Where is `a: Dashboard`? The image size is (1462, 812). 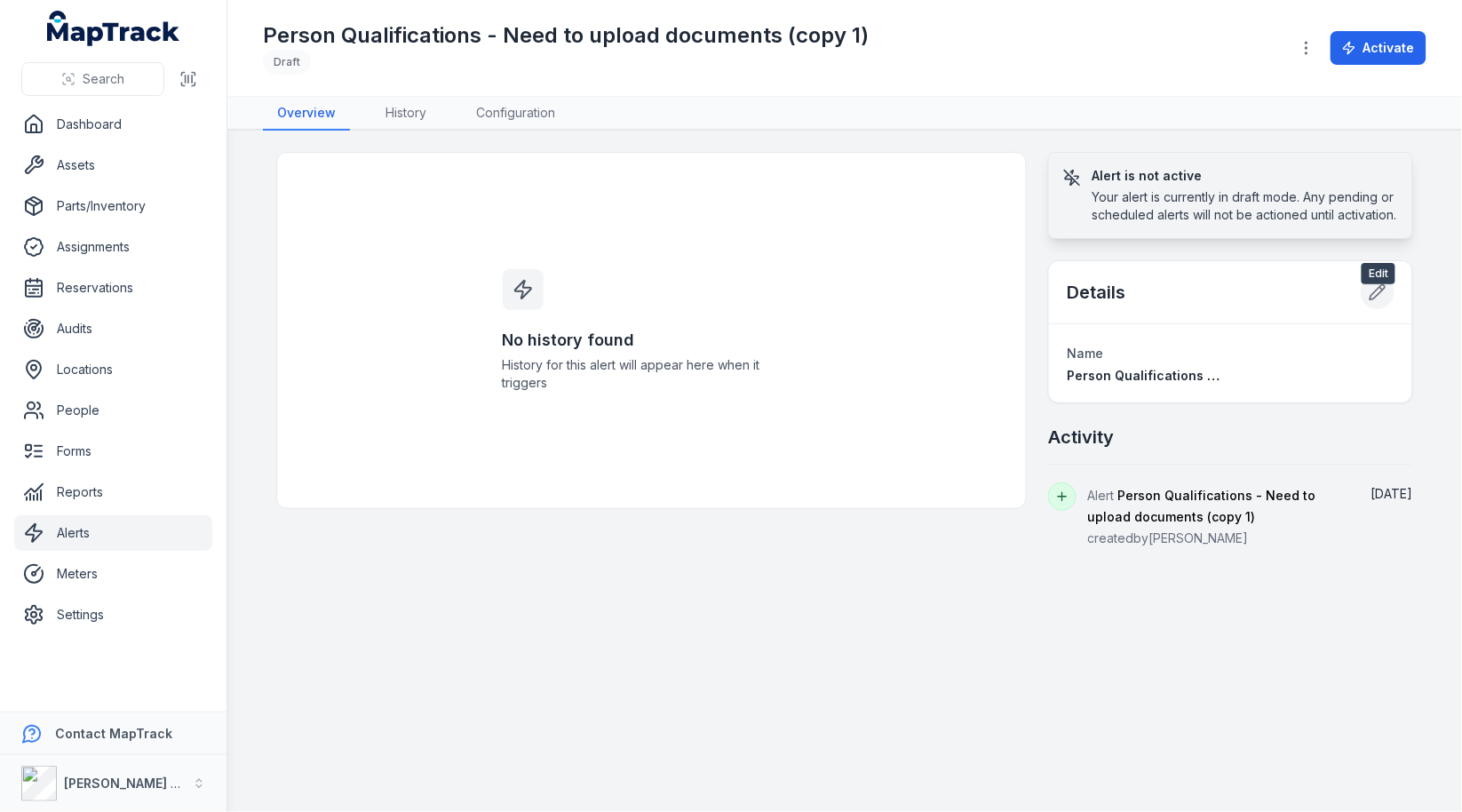 a: Dashboard is located at coordinates (113, 124).